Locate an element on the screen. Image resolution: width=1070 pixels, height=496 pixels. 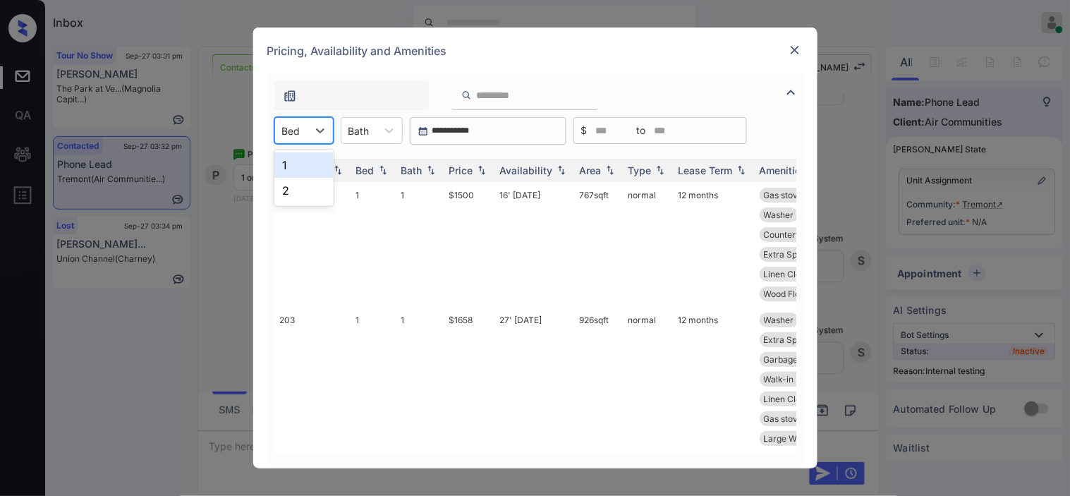
td: 926 sqft is located at coordinates (598, 379).